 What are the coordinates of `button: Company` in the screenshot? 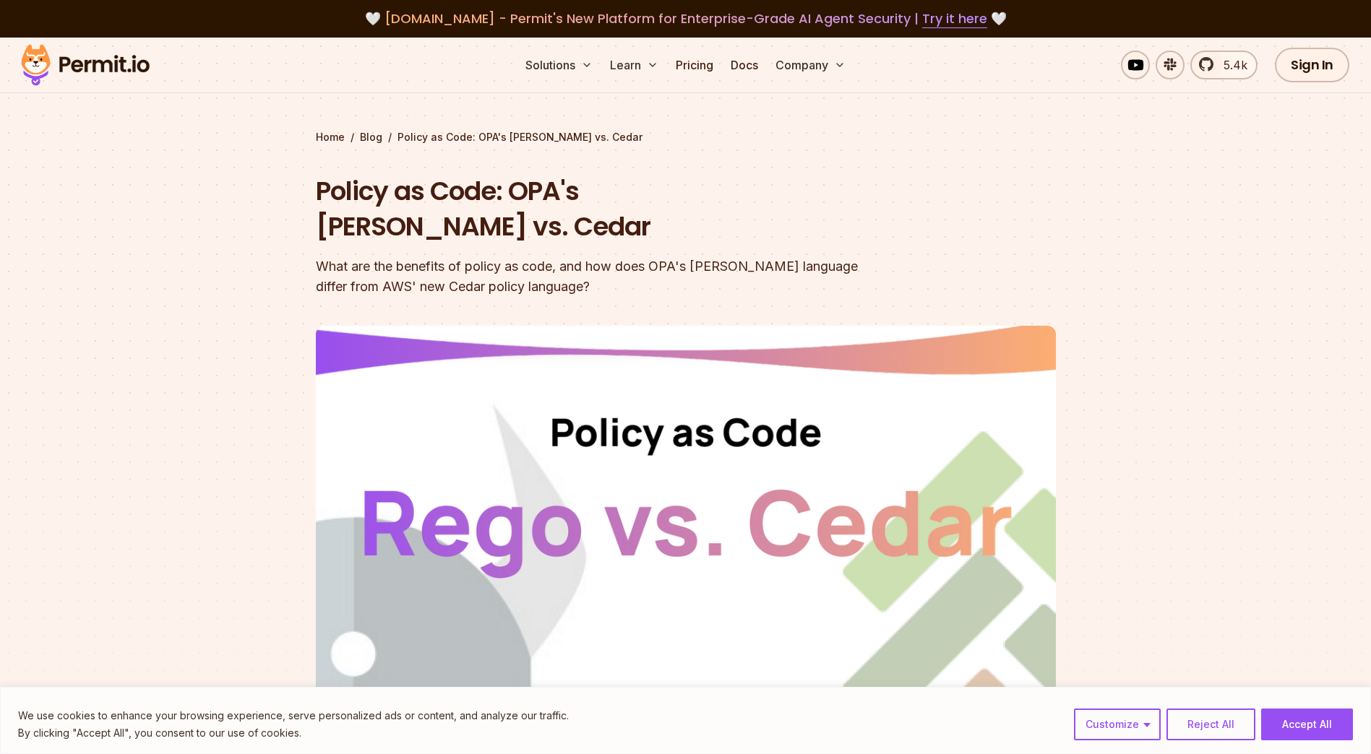 It's located at (810, 65).